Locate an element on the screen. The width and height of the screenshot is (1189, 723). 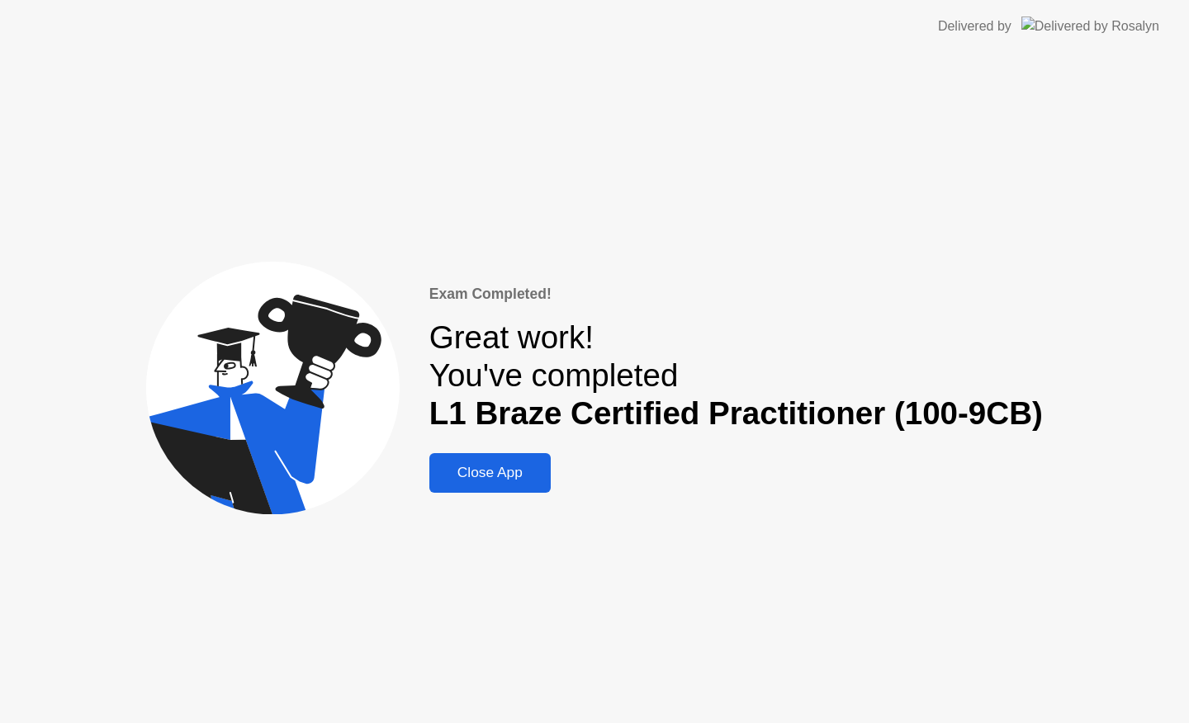
div: Exam Completed! is located at coordinates (736, 294).